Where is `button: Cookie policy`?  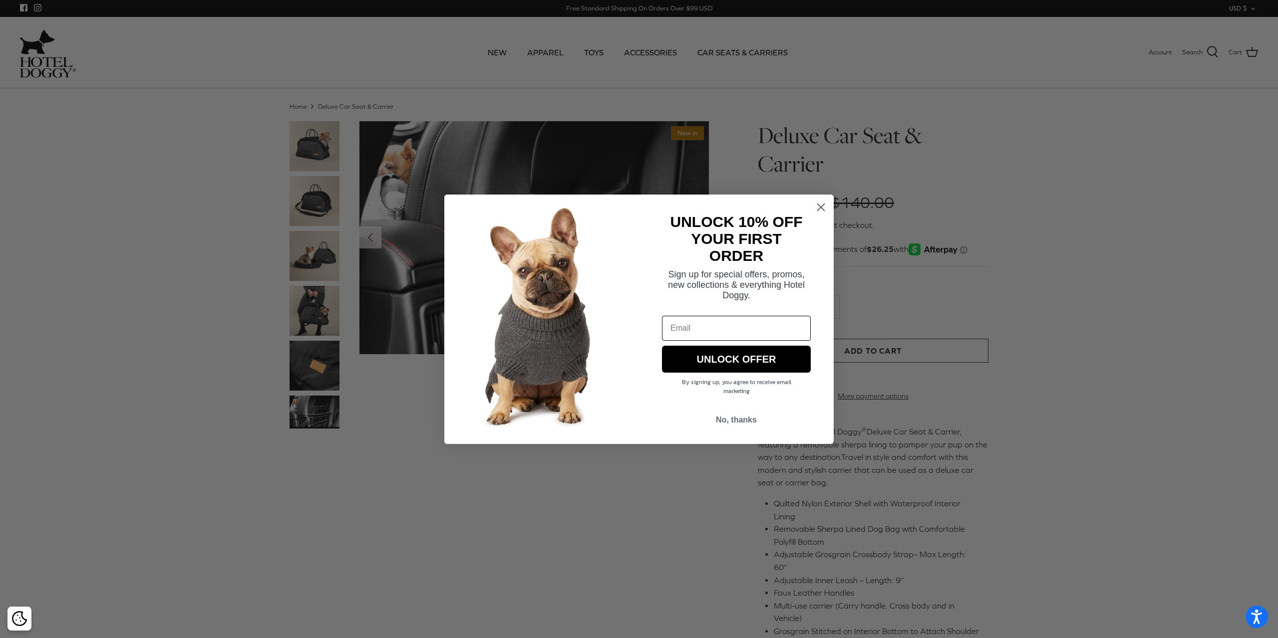
button: Cookie policy is located at coordinates (19, 619).